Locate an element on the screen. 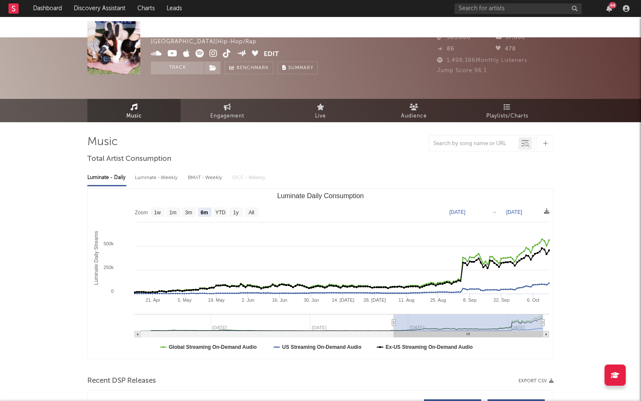 This screenshot has width=641, height=401. text: YTD is located at coordinates (221, 212).